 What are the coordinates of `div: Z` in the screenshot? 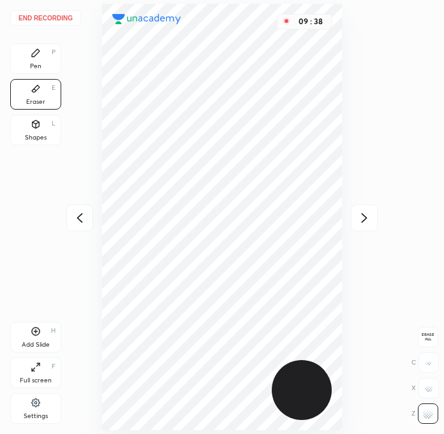 It's located at (425, 414).